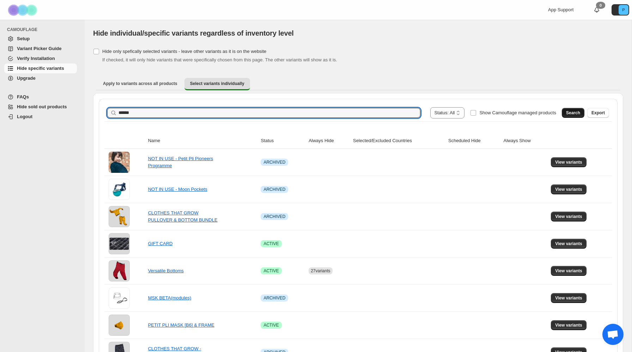  I want to click on img: Versatile Bottoms, so click(119, 271).